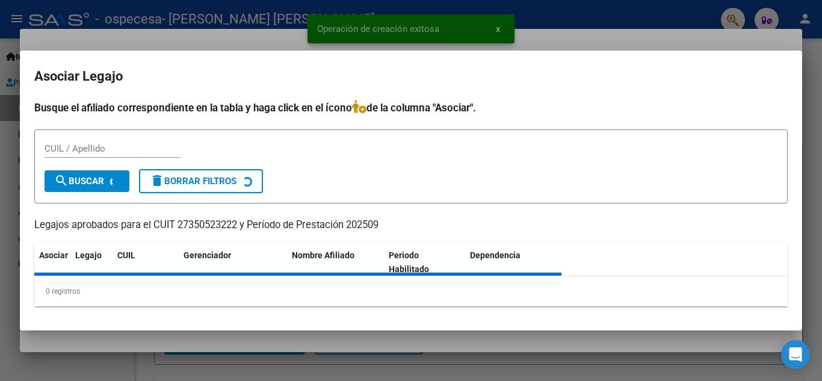 Image resolution: width=822 pixels, height=381 pixels. What do you see at coordinates (513, 262) in the screenshot?
I see `datatable-header-cell: Dependencia` at bounding box center [513, 262].